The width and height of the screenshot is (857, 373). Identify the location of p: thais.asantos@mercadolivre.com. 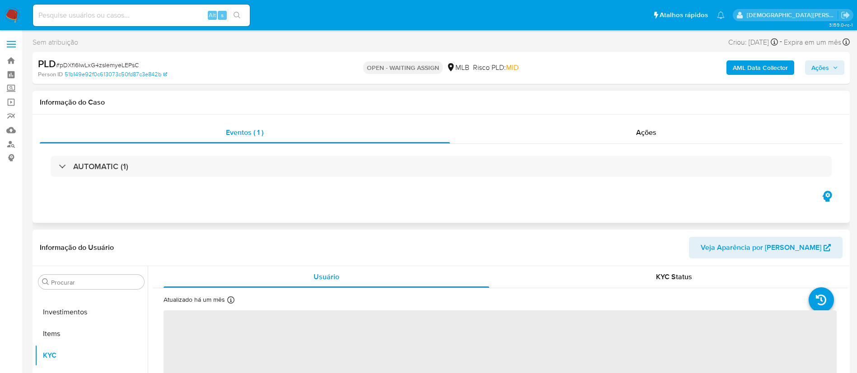
(792, 15).